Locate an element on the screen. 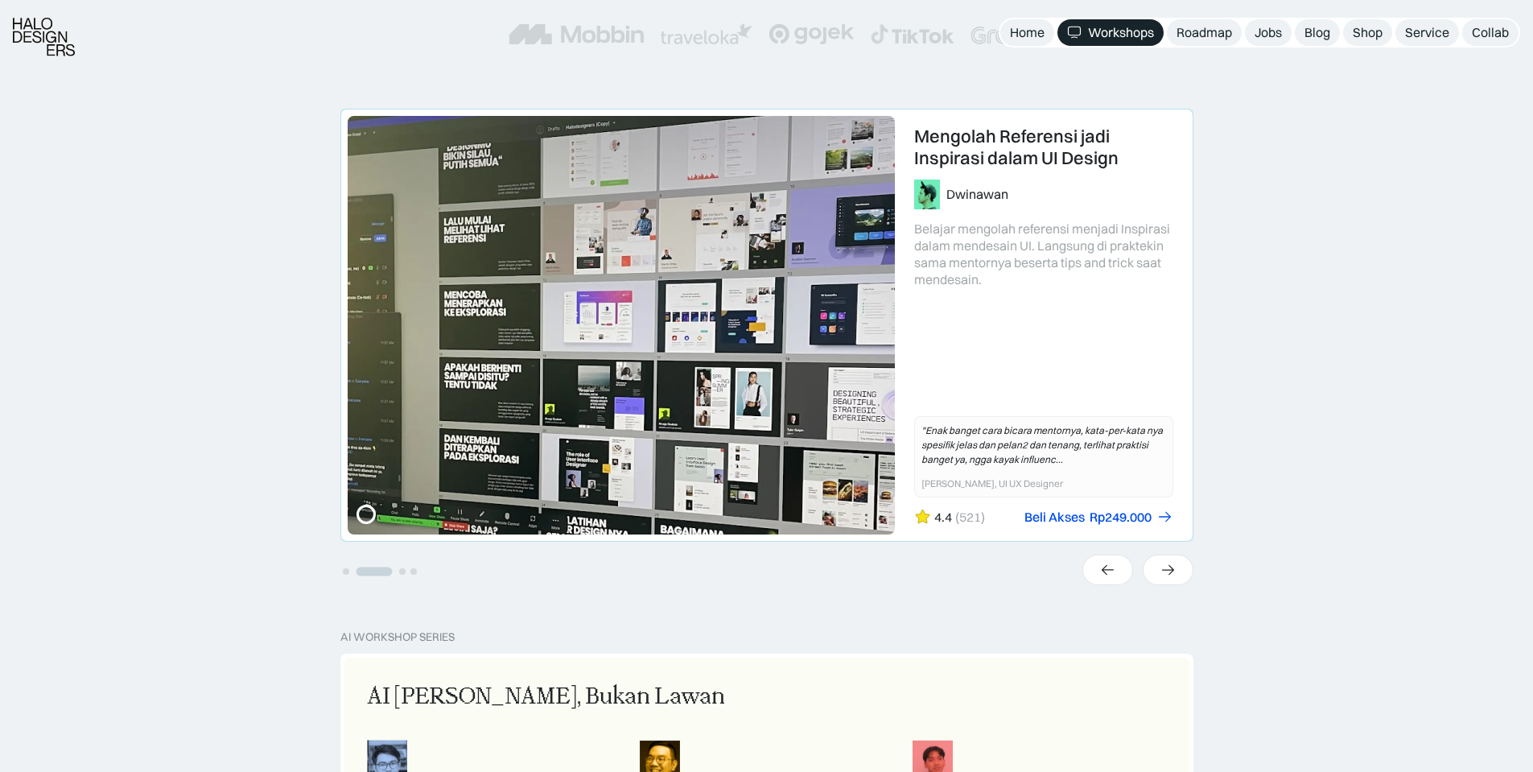 The image size is (1533, 772). div: AI Workshop Series is located at coordinates (398, 637).